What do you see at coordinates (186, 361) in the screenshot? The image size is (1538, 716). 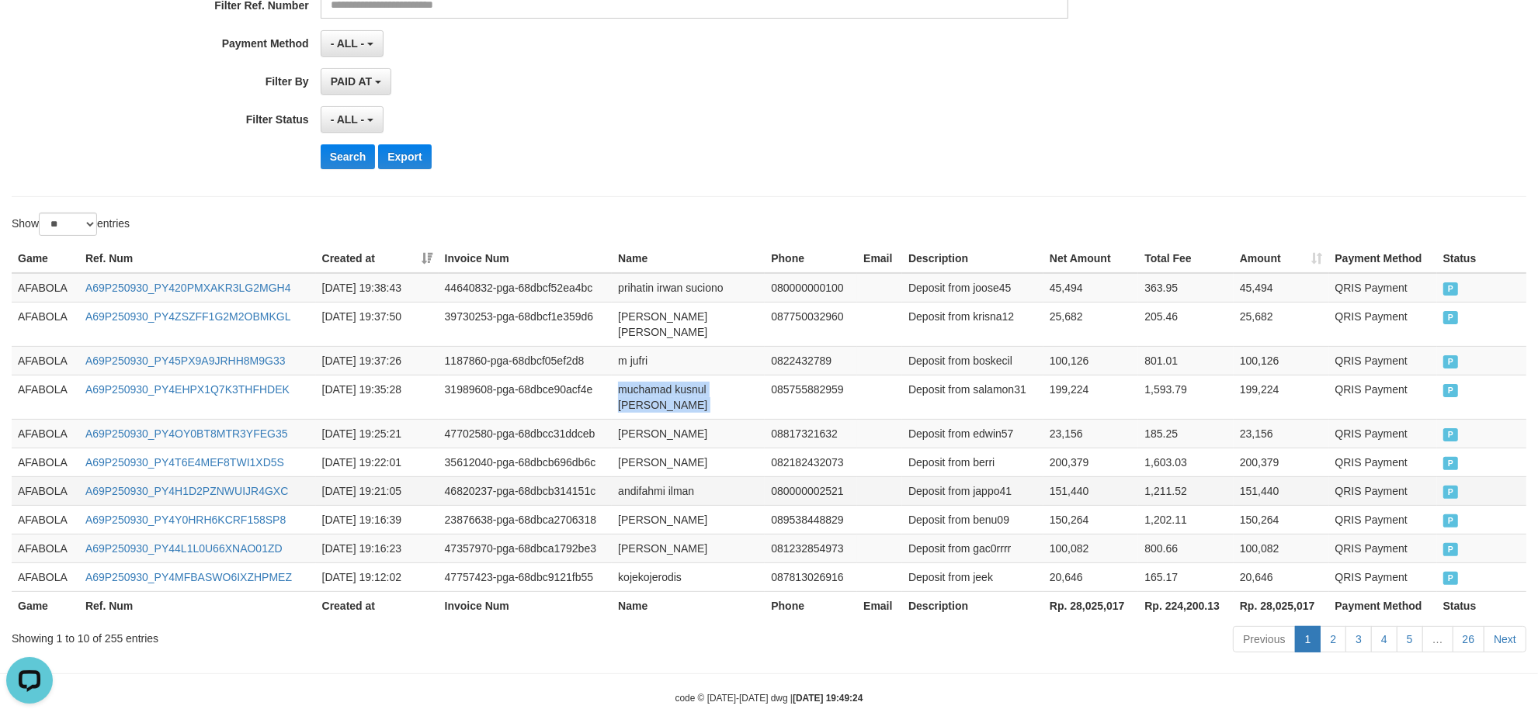 I see `a: A69P250930_PY45PX9A9JRHH8M9G33` at bounding box center [186, 361].